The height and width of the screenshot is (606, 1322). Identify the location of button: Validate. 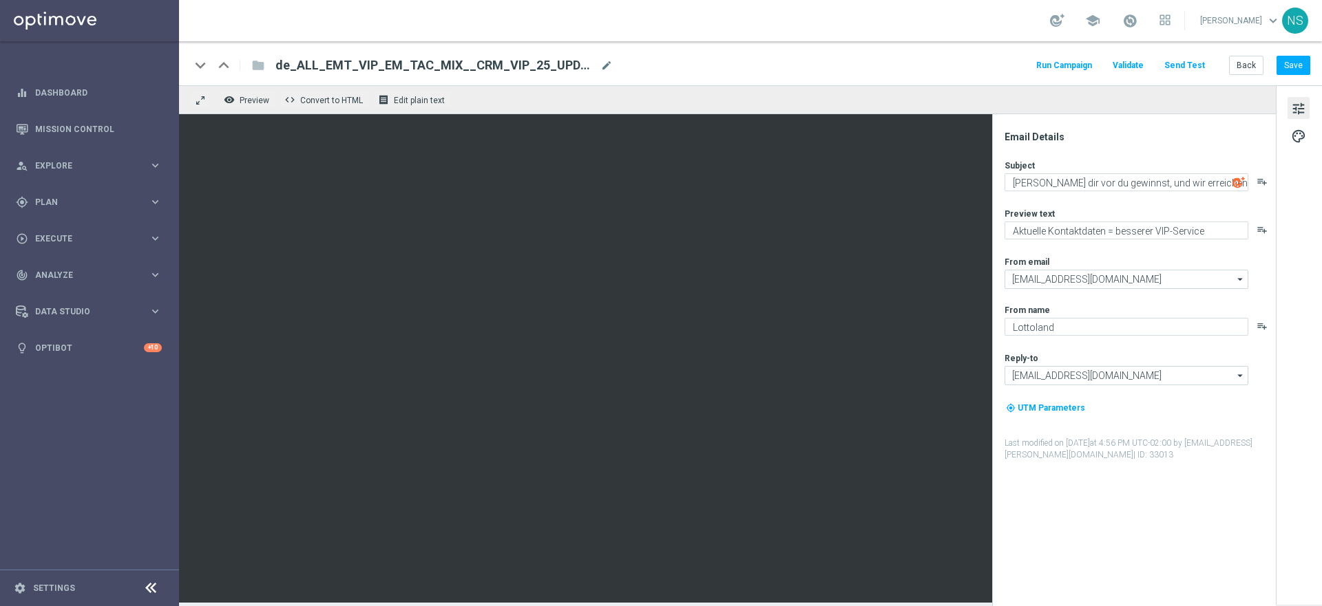
(1127, 65).